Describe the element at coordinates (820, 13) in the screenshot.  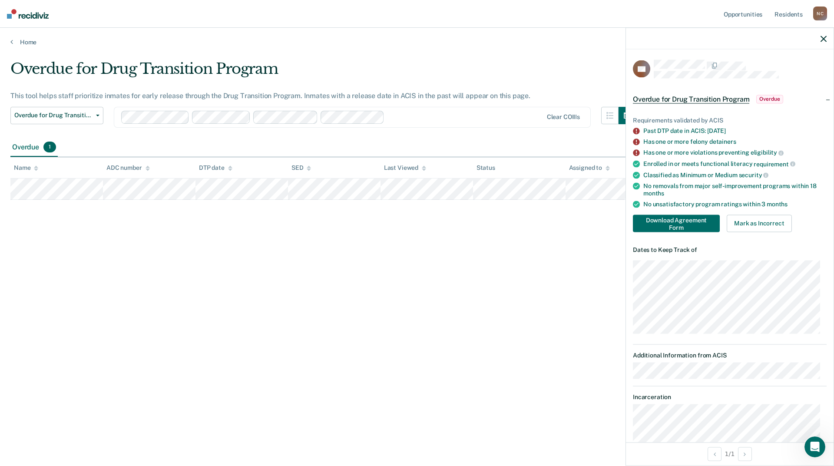
I see `div: N C` at that location.